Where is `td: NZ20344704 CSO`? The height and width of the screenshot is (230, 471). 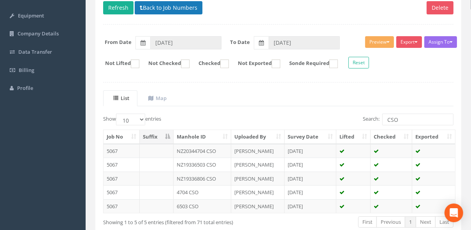 td: NZ20344704 CSO is located at coordinates (203, 151).